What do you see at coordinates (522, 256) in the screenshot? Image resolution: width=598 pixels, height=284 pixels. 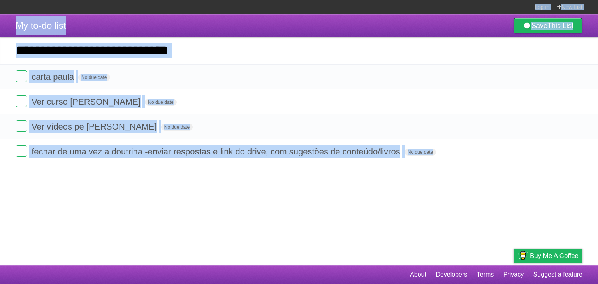 I see `img: Buy me a coffee` at bounding box center [522, 256].